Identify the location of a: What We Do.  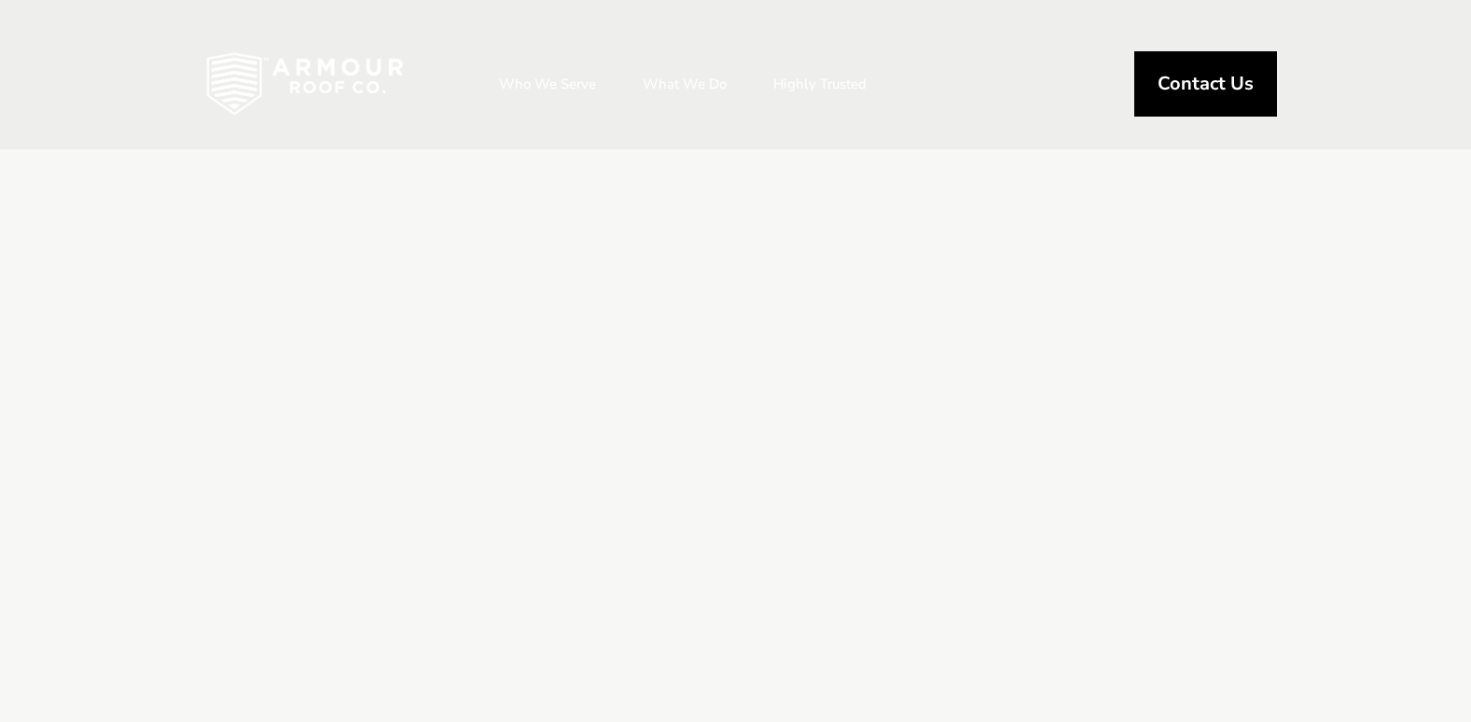
(685, 84).